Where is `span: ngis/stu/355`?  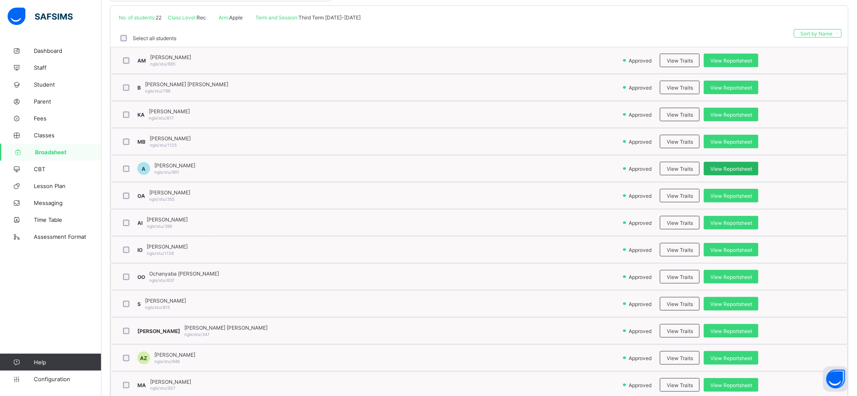
span: ngis/stu/355 is located at coordinates (162, 199).